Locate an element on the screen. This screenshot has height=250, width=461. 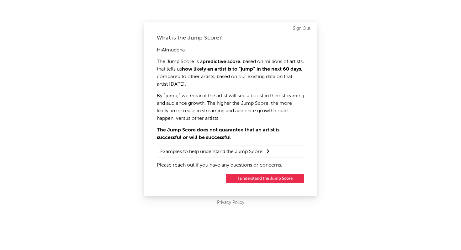
p: The Jump Score is a , based on millions of artists, that tells us , compared to other artists, ba... is located at coordinates (230, 73).